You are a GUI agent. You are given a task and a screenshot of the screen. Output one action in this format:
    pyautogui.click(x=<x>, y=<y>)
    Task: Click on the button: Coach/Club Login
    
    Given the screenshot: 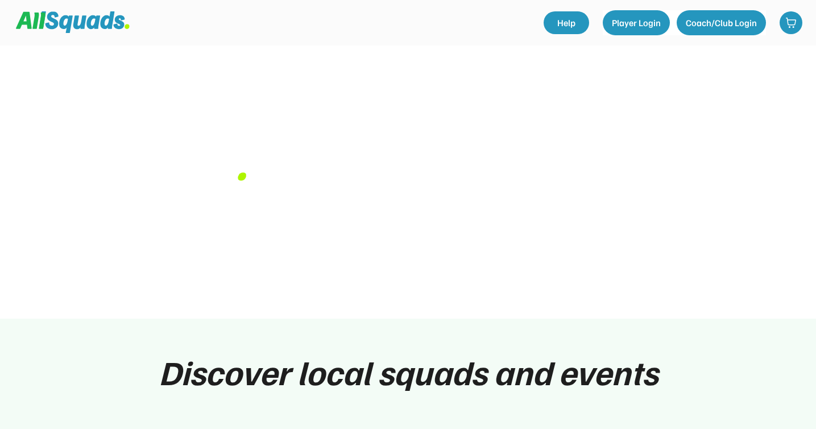 What is the action you would take?
    pyautogui.click(x=721, y=23)
    